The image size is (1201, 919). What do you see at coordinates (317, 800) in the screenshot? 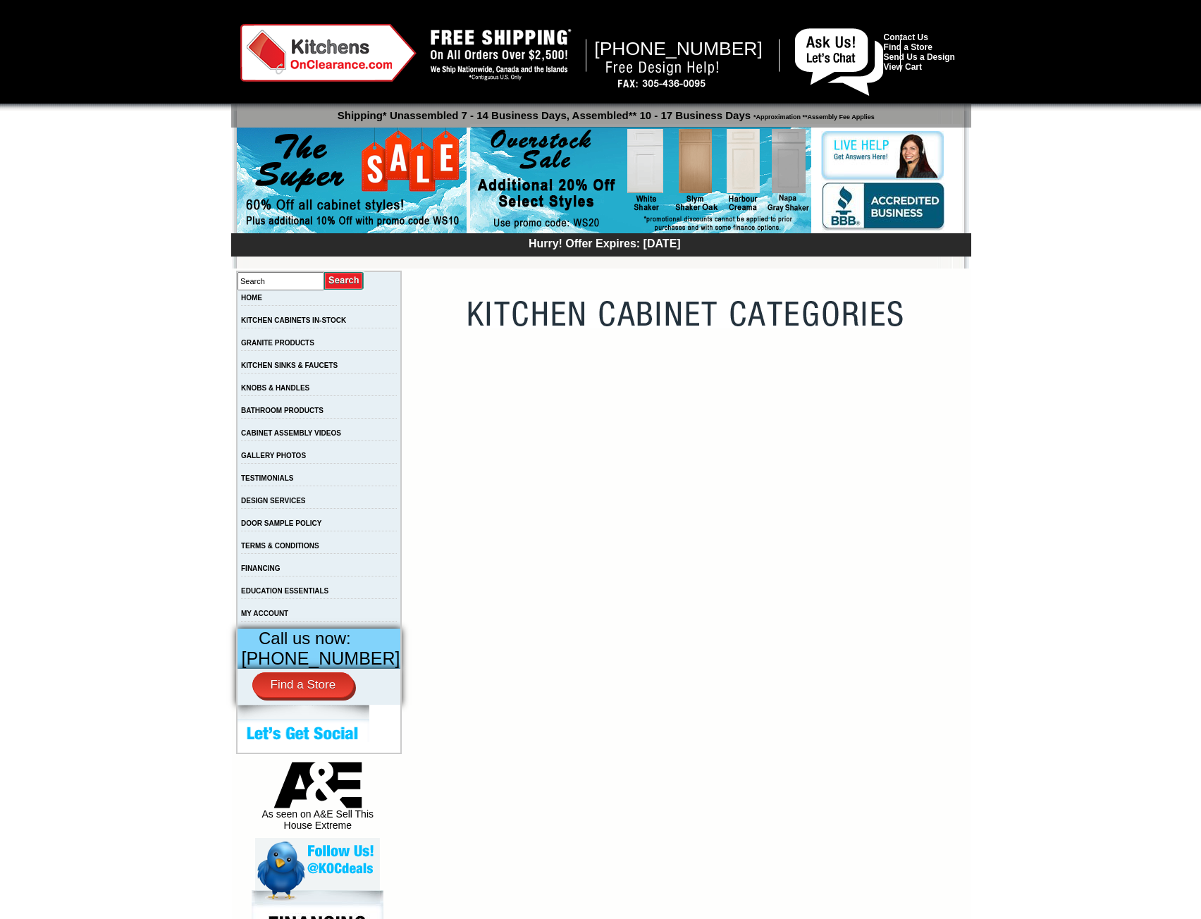
I see `div: As seen on A&E Sell This House Extreme` at bounding box center [317, 800].